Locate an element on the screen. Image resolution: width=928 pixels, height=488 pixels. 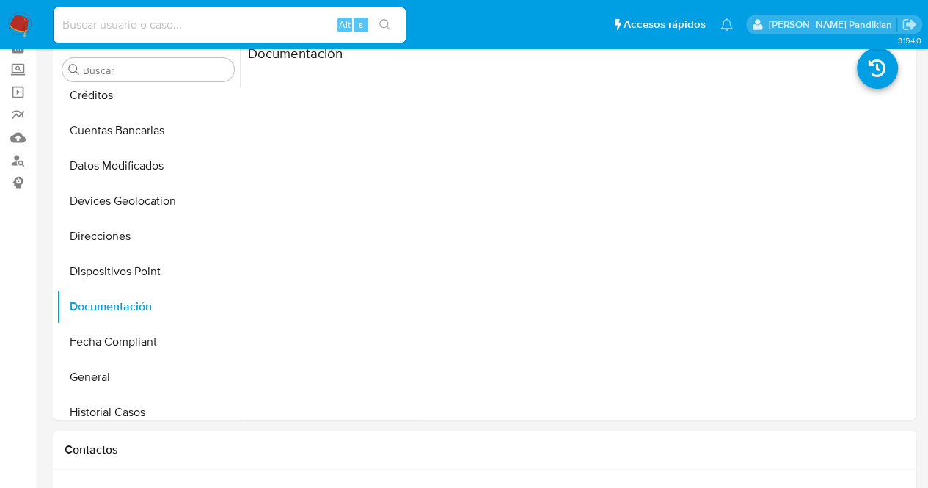
button: Fecha Compliant is located at coordinates (148, 342).